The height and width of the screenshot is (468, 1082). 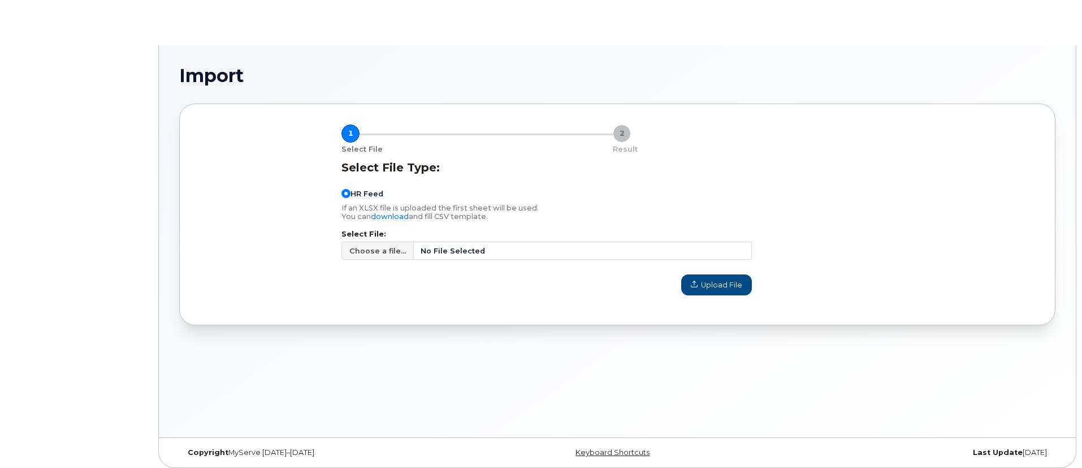 What do you see at coordinates (612, 452) in the screenshot?
I see `a: Keyboard Shortcuts` at bounding box center [612, 452].